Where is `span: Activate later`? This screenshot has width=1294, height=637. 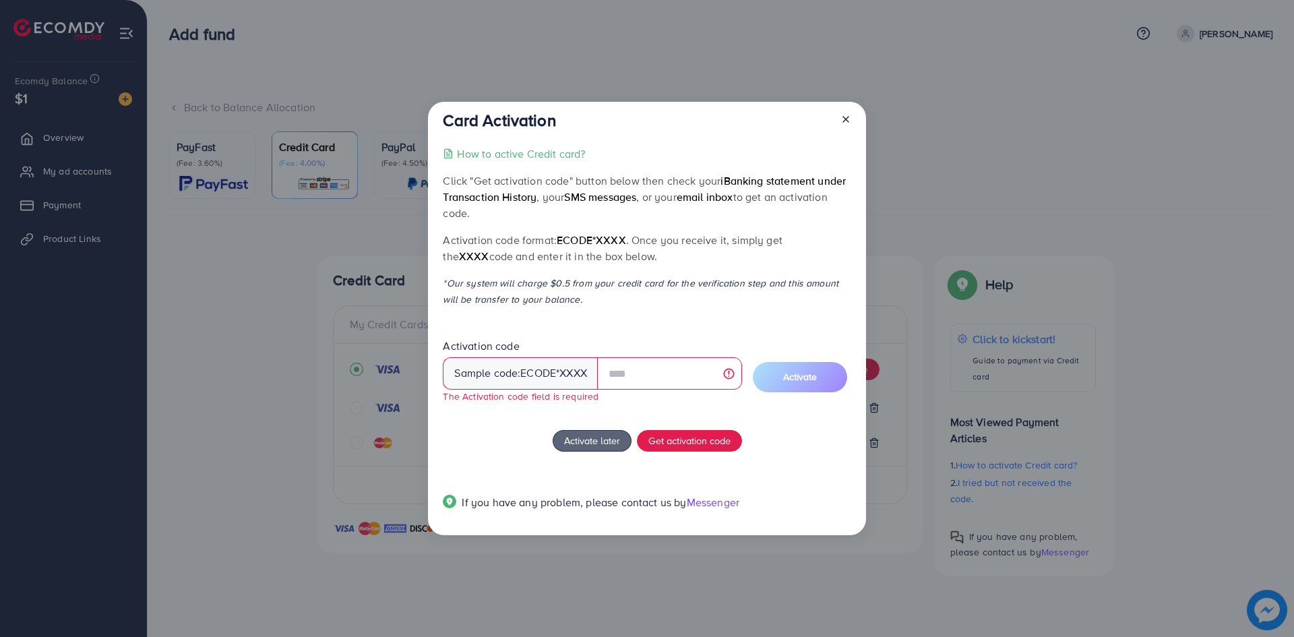 span: Activate later is located at coordinates (592, 440).